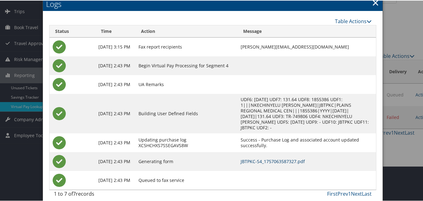 This screenshot has width=423, height=201. Describe the element at coordinates (332, 193) in the screenshot. I see `a: First` at that location.